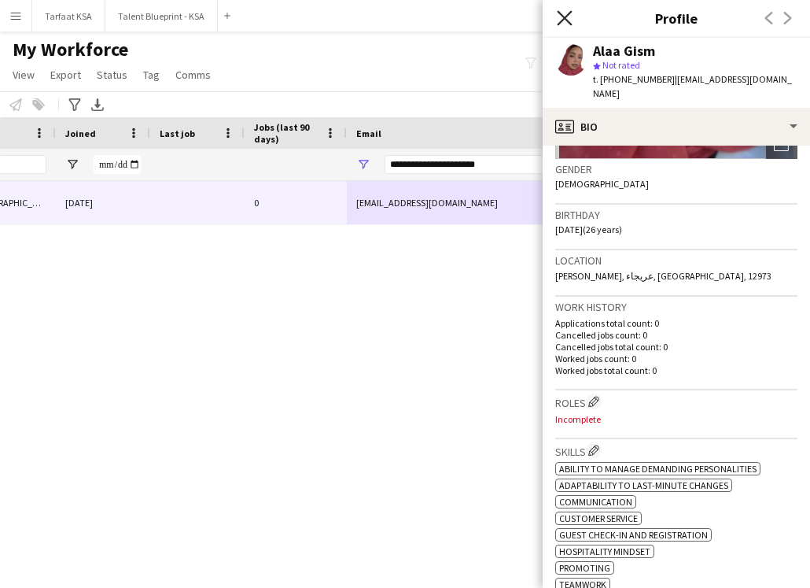  Describe the element at coordinates (98, 105) in the screenshot. I see `app-action-btn: Export XLSX` at that location.